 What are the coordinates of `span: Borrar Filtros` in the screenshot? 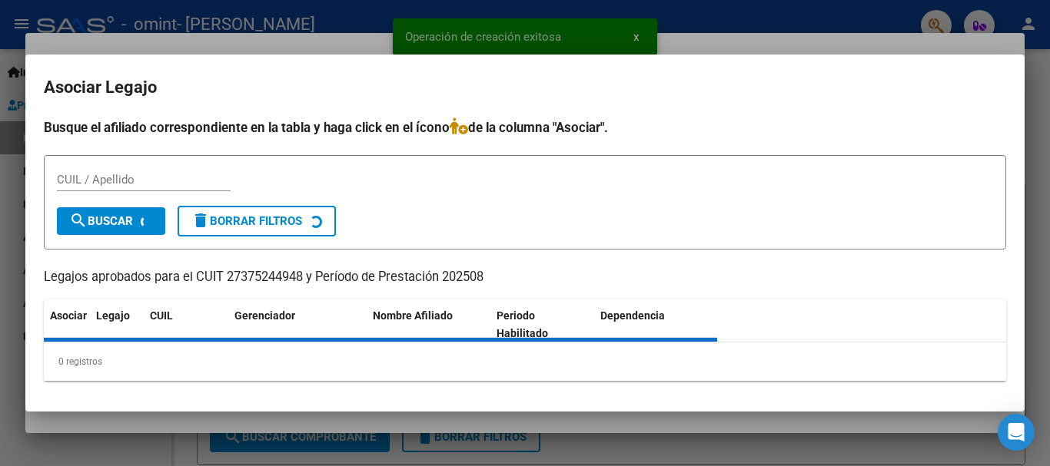 It's located at (247, 221).